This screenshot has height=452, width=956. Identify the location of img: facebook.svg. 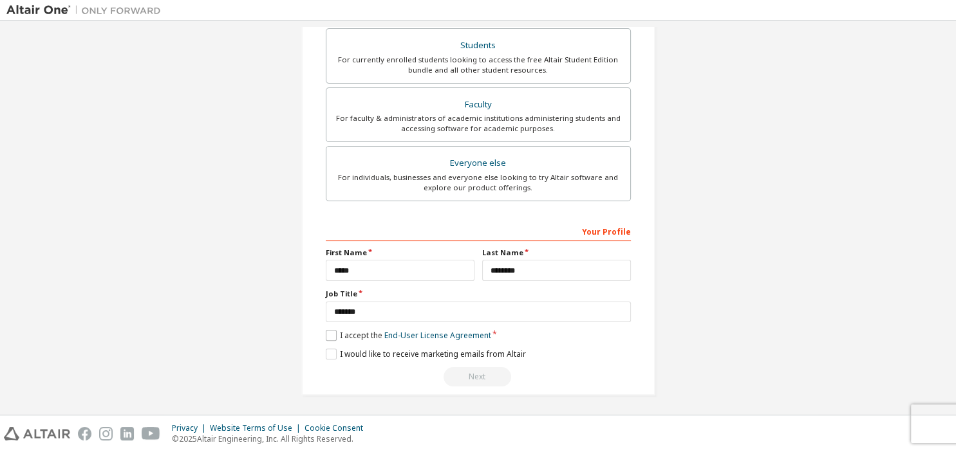
(84, 434).